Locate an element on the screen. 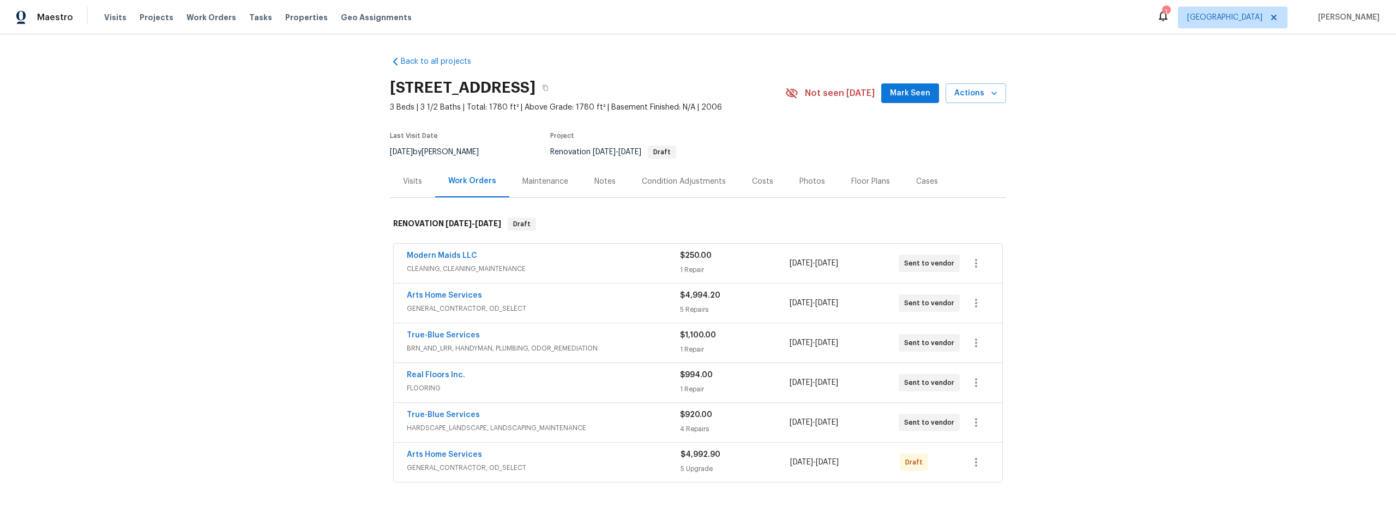 The width and height of the screenshot is (1396, 507). span: $920.00 is located at coordinates (696, 415).